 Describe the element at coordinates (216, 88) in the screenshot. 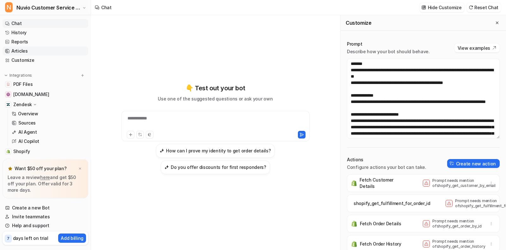

I see `p: 👇 Test out your bot` at that location.